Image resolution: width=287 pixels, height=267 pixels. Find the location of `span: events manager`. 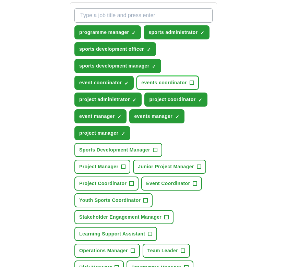

span: events manager is located at coordinates (153, 116).